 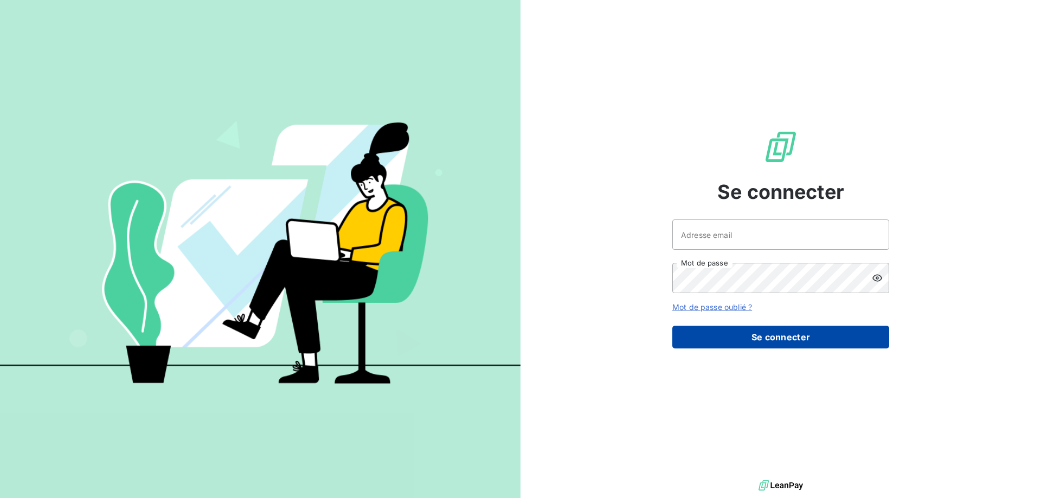 What do you see at coordinates (781, 192) in the screenshot?
I see `span: Se connecter` at bounding box center [781, 192].